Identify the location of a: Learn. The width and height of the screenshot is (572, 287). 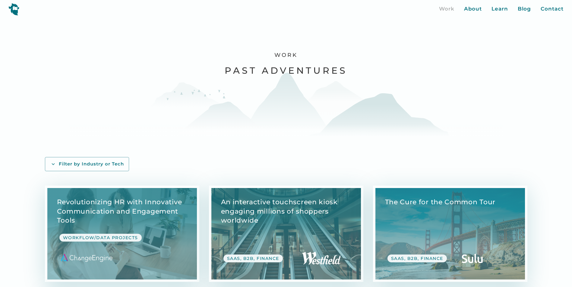
(499, 9).